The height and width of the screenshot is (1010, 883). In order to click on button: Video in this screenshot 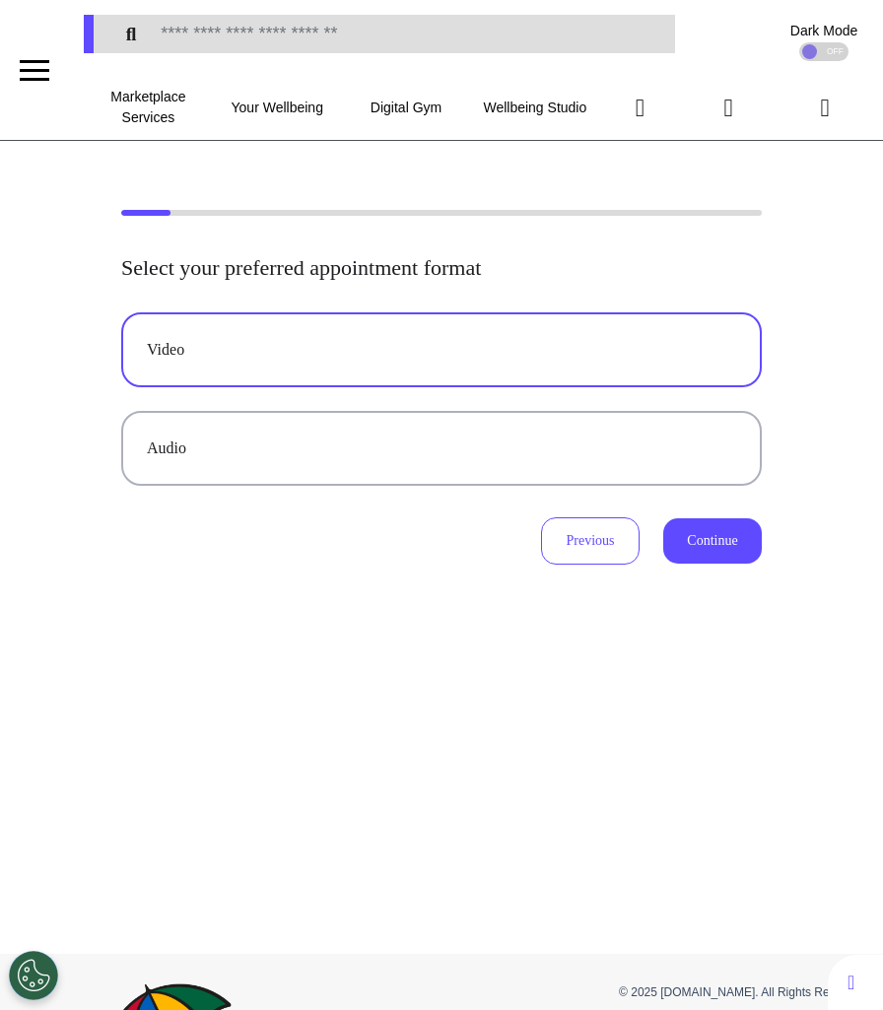, I will do `click(441, 350)`.